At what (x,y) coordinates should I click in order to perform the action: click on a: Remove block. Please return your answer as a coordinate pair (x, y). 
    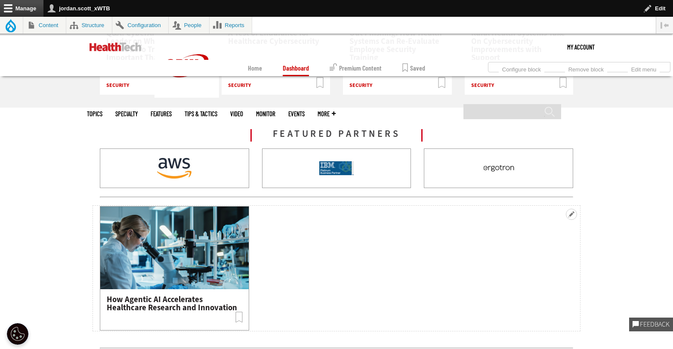
    Looking at the image, I should click on (586, 68).